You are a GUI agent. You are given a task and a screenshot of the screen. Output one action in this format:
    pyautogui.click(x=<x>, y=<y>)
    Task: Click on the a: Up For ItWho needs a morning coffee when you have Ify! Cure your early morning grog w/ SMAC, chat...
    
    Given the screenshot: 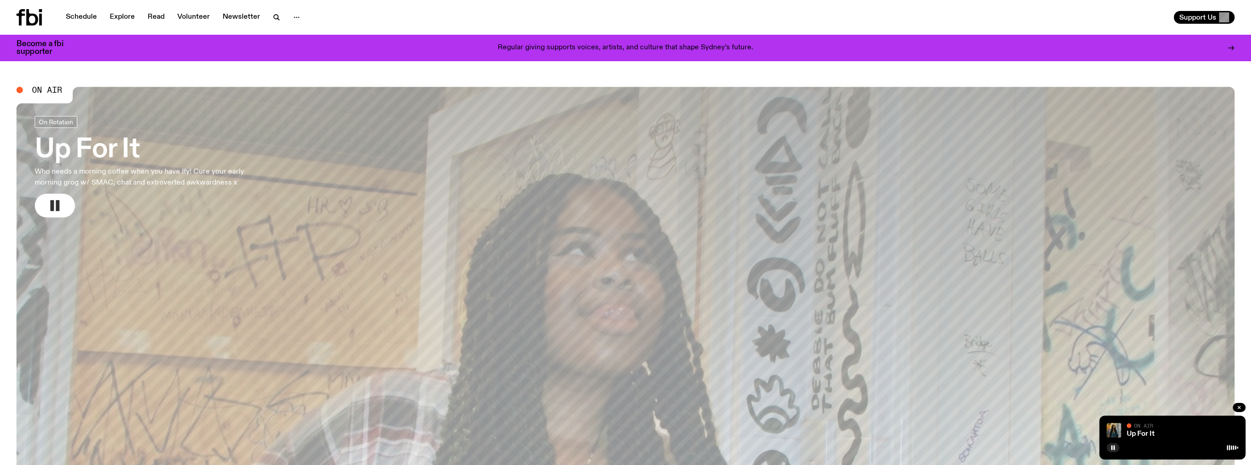 What is the action you would take?
    pyautogui.click(x=152, y=167)
    